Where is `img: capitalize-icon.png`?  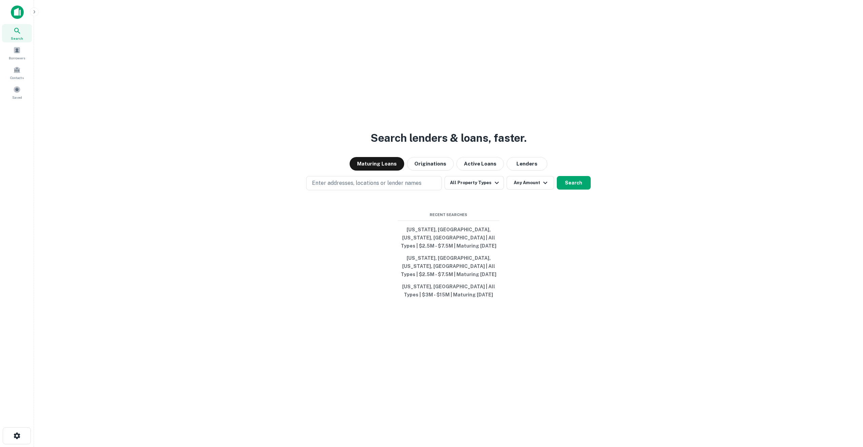
img: capitalize-icon.png is located at coordinates (17, 12).